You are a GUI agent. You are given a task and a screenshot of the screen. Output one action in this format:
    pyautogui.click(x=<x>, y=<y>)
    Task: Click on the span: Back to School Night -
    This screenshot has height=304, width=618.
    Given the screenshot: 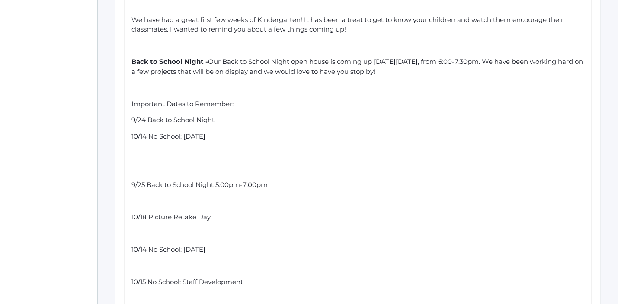 What is the action you would take?
    pyautogui.click(x=169, y=61)
    